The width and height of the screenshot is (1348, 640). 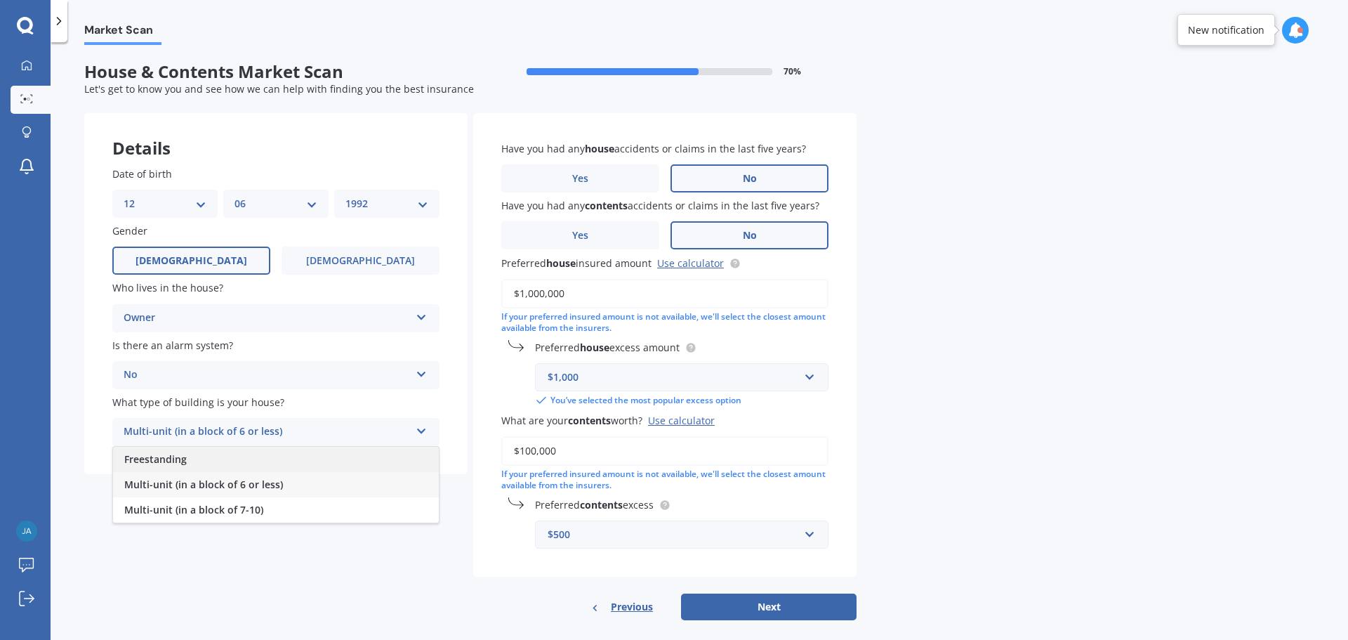 What do you see at coordinates (594, 504) in the screenshot?
I see `span: Preferred excess` at bounding box center [594, 504].